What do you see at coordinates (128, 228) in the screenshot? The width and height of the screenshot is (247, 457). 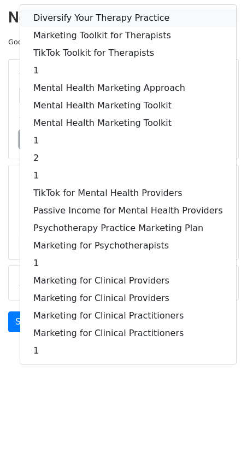 I see `a: Psychotherapy Practice Marketing Plan` at bounding box center [128, 228].